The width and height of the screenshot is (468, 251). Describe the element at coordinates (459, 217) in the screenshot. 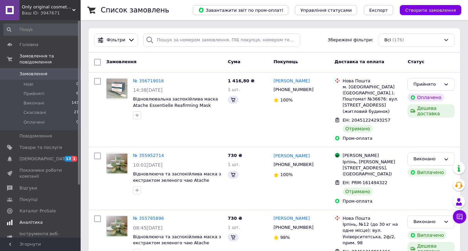

I see `button: Чат з покупцем` at that location.